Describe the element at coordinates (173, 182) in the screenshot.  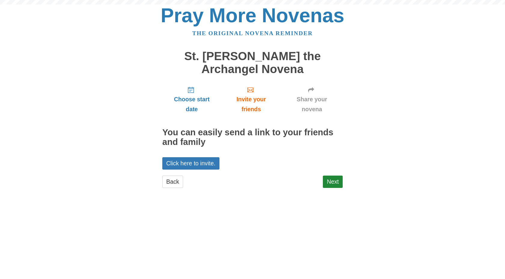
I see `a: Back` at that location.